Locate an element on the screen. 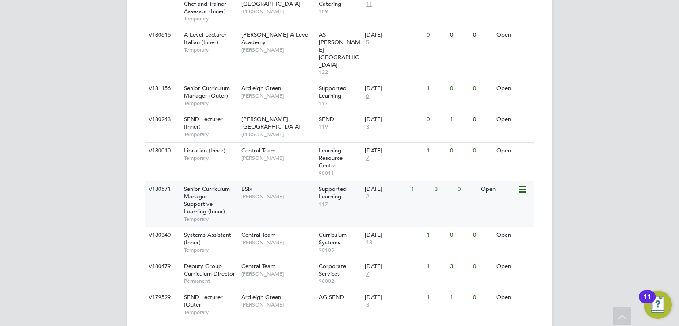  span: SEND Lecturer (Inner) is located at coordinates (203, 123).